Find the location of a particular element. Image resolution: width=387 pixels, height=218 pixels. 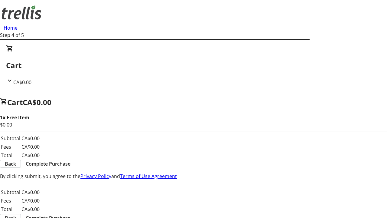

div: CartCA$0.00 is located at coordinates (194, 65).